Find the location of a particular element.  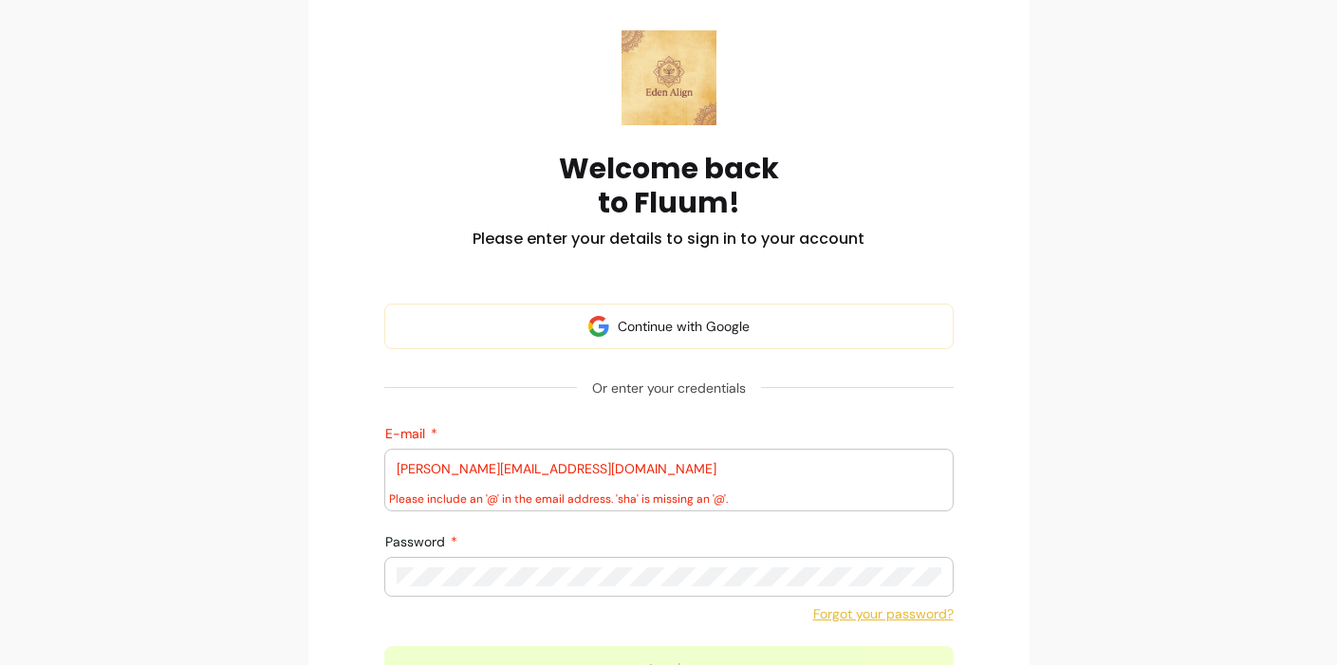

span: Or enter your credentials is located at coordinates (669, 388).